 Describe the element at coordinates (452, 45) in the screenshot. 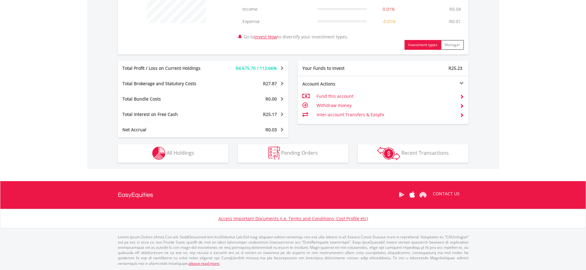

I see `button: Manager` at that location.